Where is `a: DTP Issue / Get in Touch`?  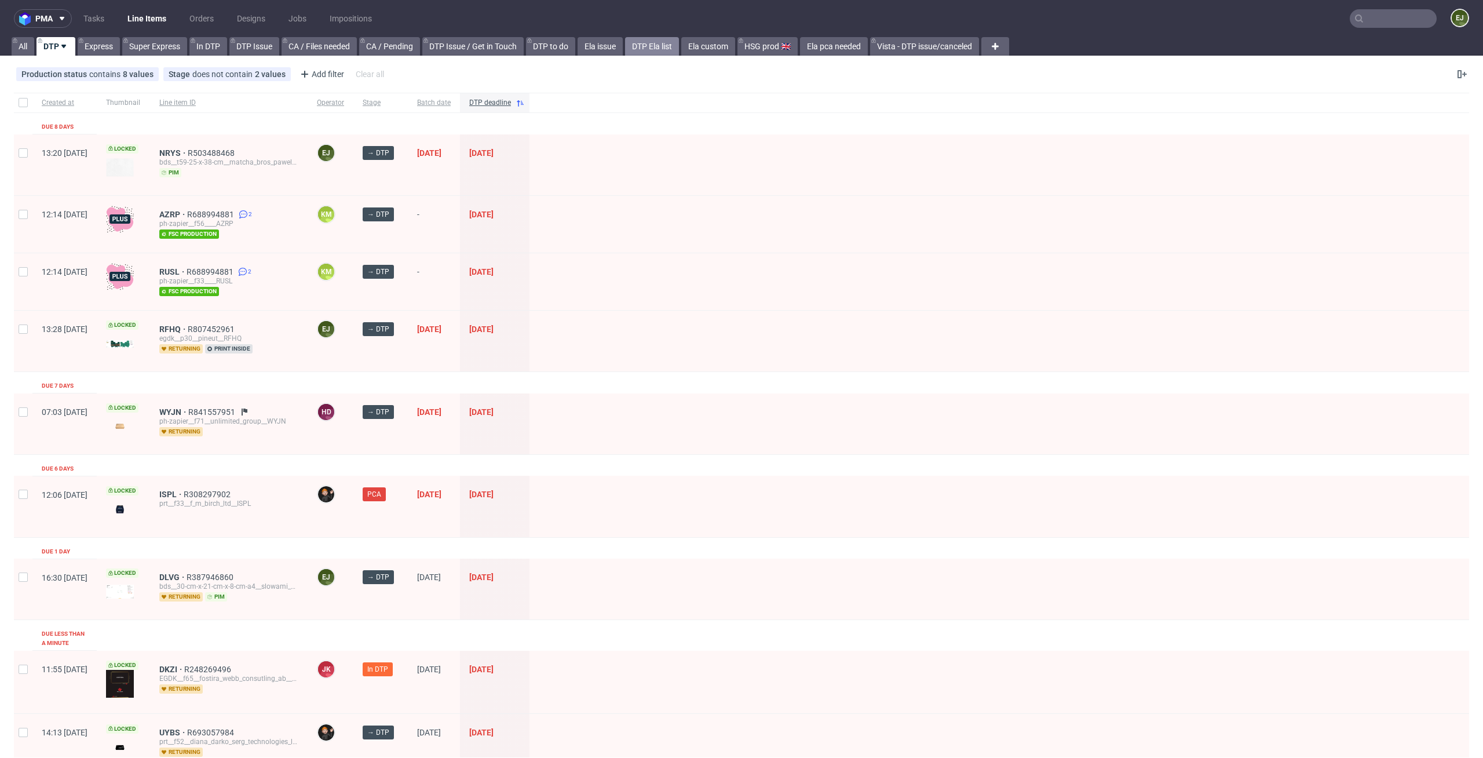
a: DTP Issue / Get in Touch is located at coordinates (473, 46).